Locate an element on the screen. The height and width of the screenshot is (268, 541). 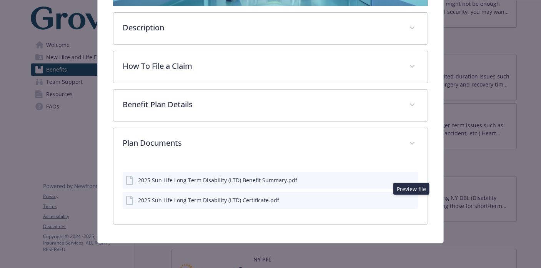
div: How To File a Claim is located at coordinates (270, 67).